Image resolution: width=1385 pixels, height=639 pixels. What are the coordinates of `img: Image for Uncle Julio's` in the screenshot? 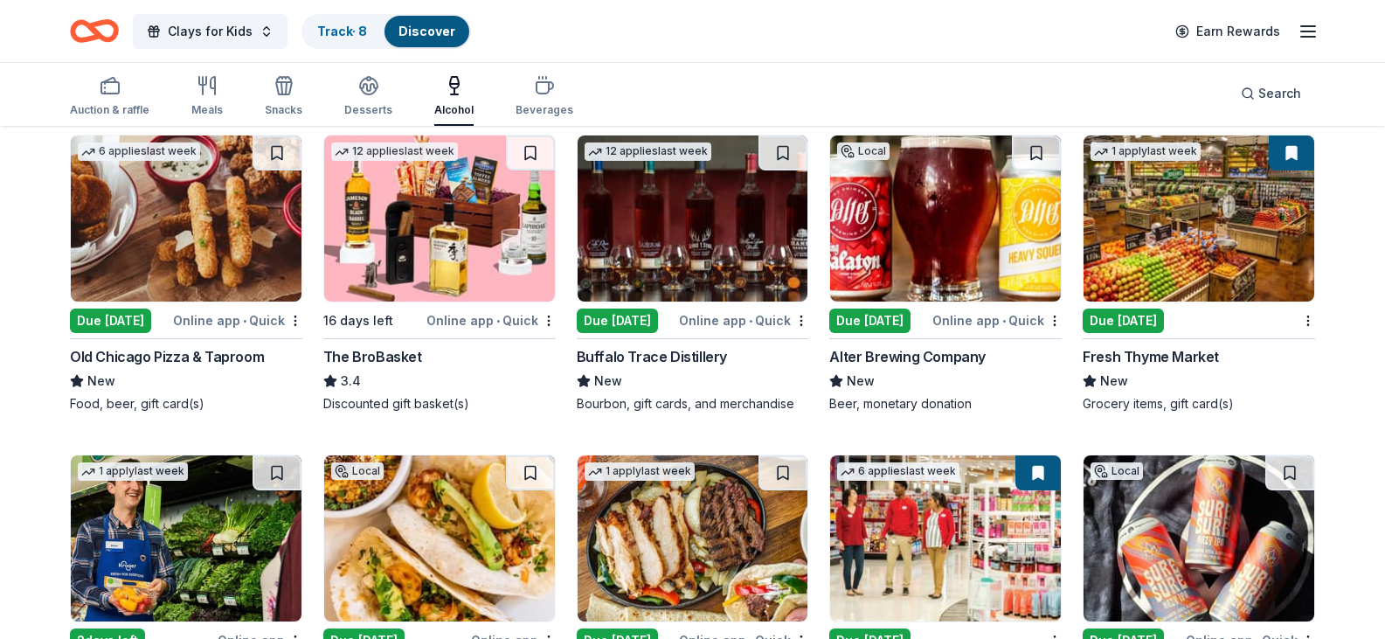 It's located at (693, 538).